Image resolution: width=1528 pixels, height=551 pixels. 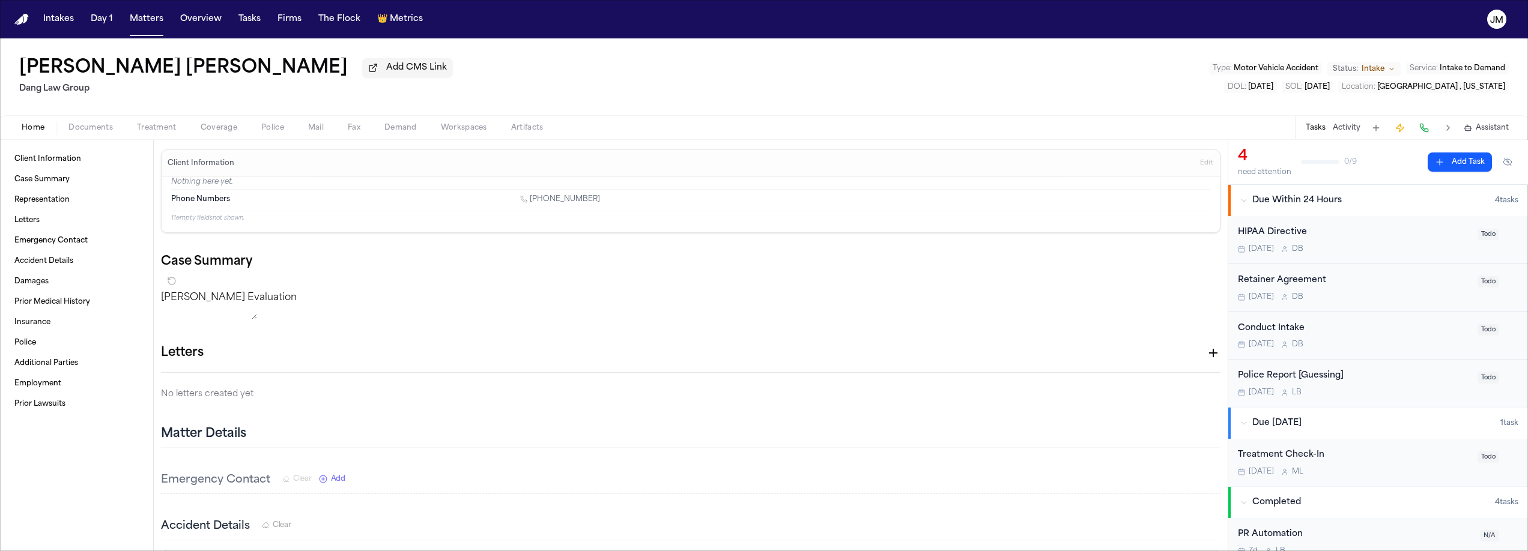 What do you see at coordinates (249, 19) in the screenshot?
I see `a: Tasks` at bounding box center [249, 19].